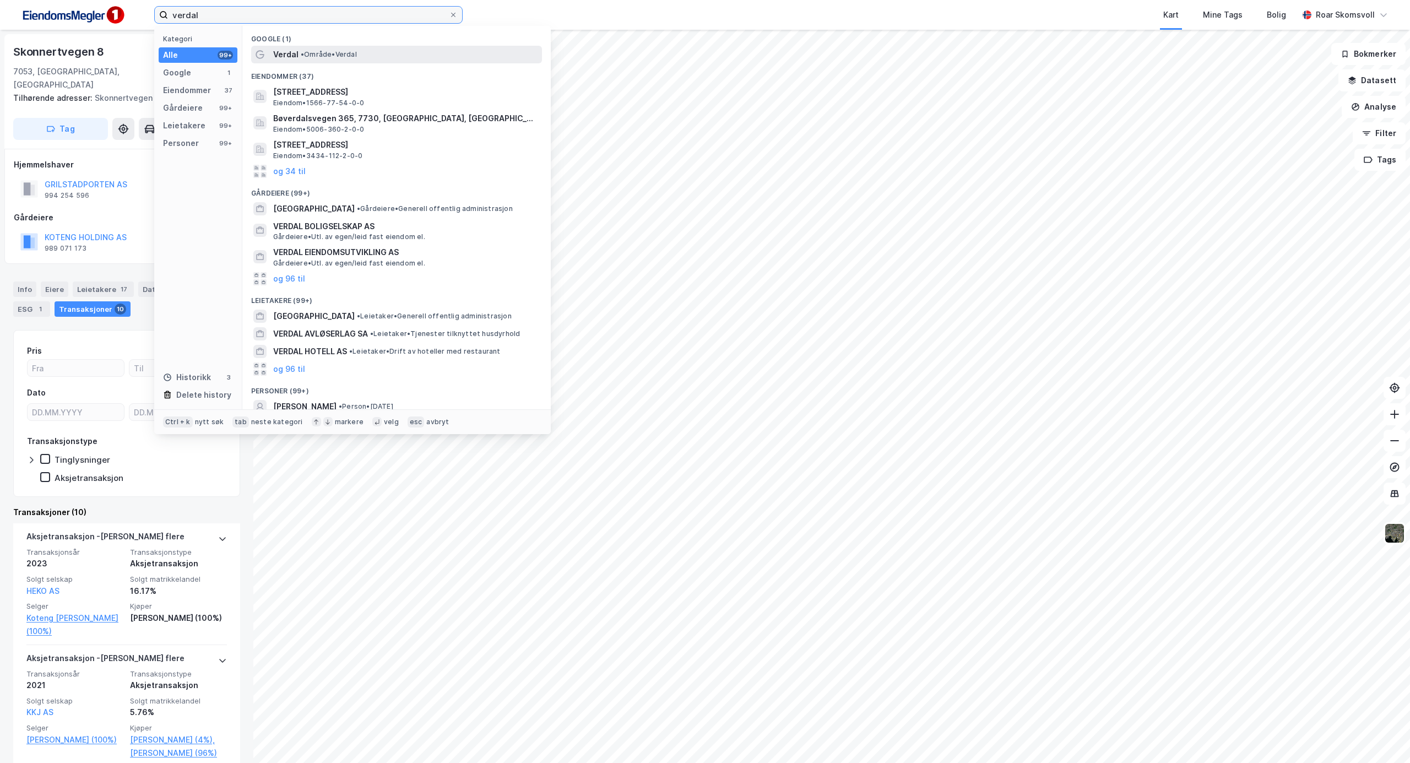 The image size is (1410, 763). Describe the element at coordinates (204, 395) in the screenshot. I see `div: Delete history` at that location.